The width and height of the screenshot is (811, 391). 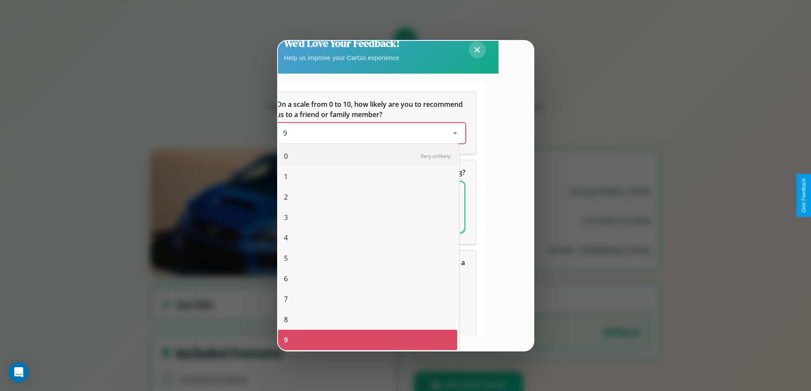 I want to click on div: 8, so click(x=368, y=320).